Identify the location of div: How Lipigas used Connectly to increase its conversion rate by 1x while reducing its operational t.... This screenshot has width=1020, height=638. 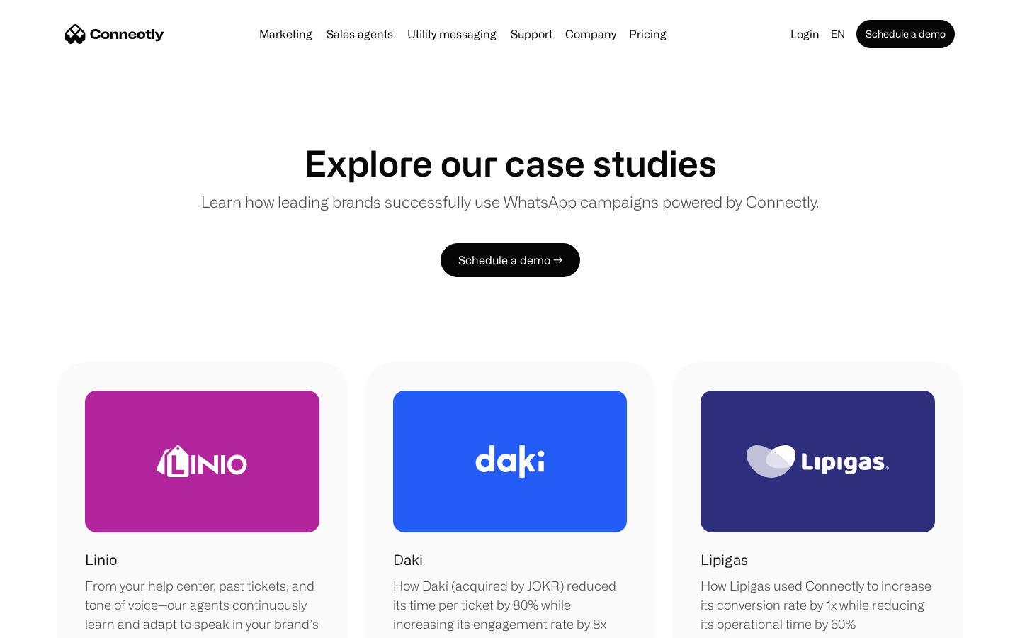
(818, 604).